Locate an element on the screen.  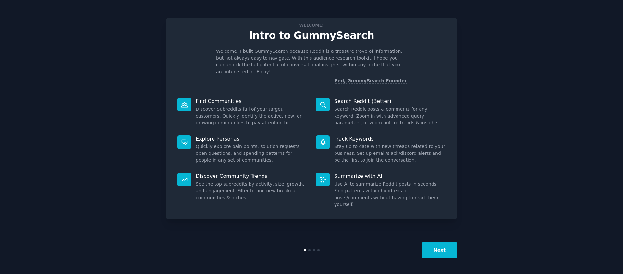
p: Discover Community Trends is located at coordinates (251, 176).